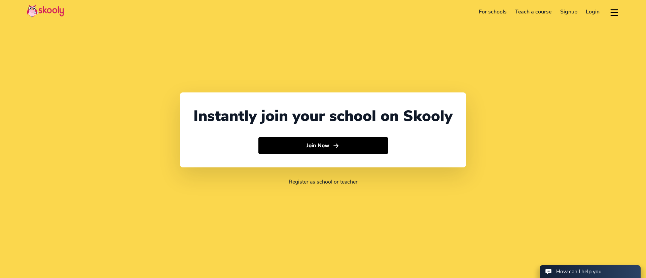 Image resolution: width=646 pixels, height=278 pixels. I want to click on button: menu outline, so click(614, 12).